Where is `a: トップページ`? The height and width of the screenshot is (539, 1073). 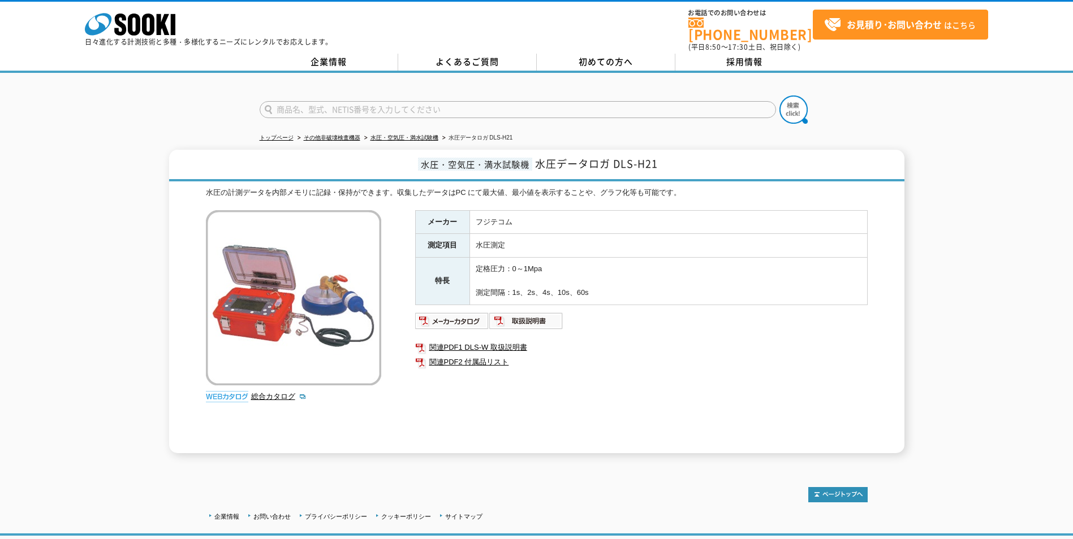
a: トップページ is located at coordinates (277, 137).